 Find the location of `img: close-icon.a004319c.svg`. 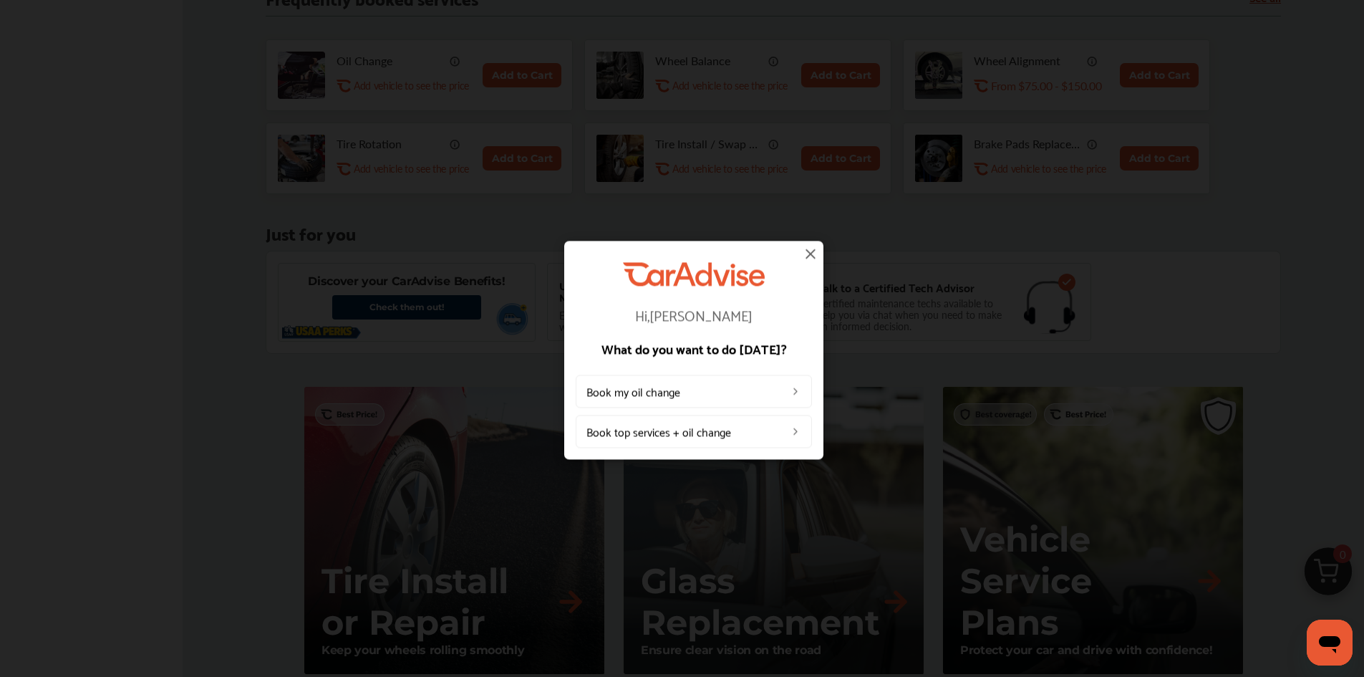

img: close-icon.a004319c.svg is located at coordinates (811, 254).